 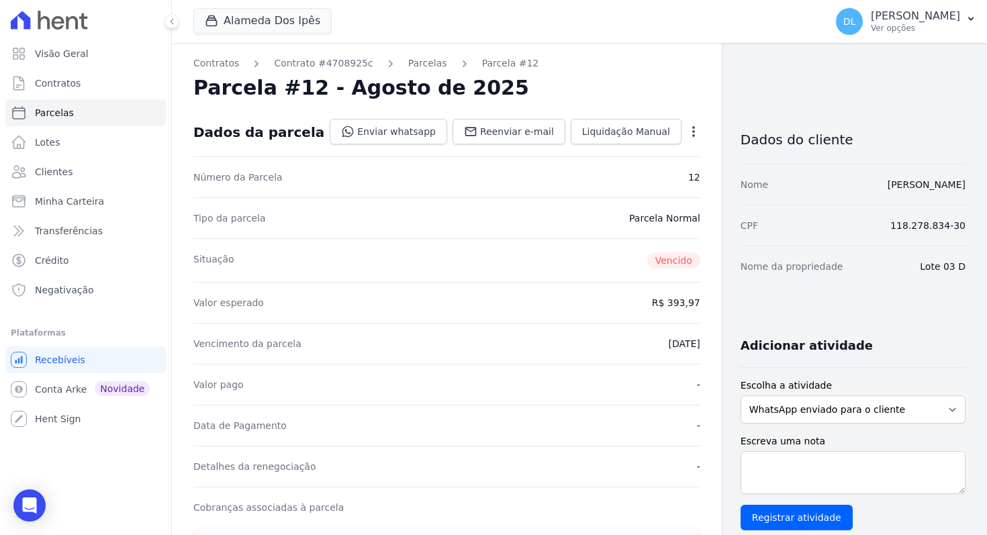 I want to click on span: Recebíveis, so click(x=60, y=360).